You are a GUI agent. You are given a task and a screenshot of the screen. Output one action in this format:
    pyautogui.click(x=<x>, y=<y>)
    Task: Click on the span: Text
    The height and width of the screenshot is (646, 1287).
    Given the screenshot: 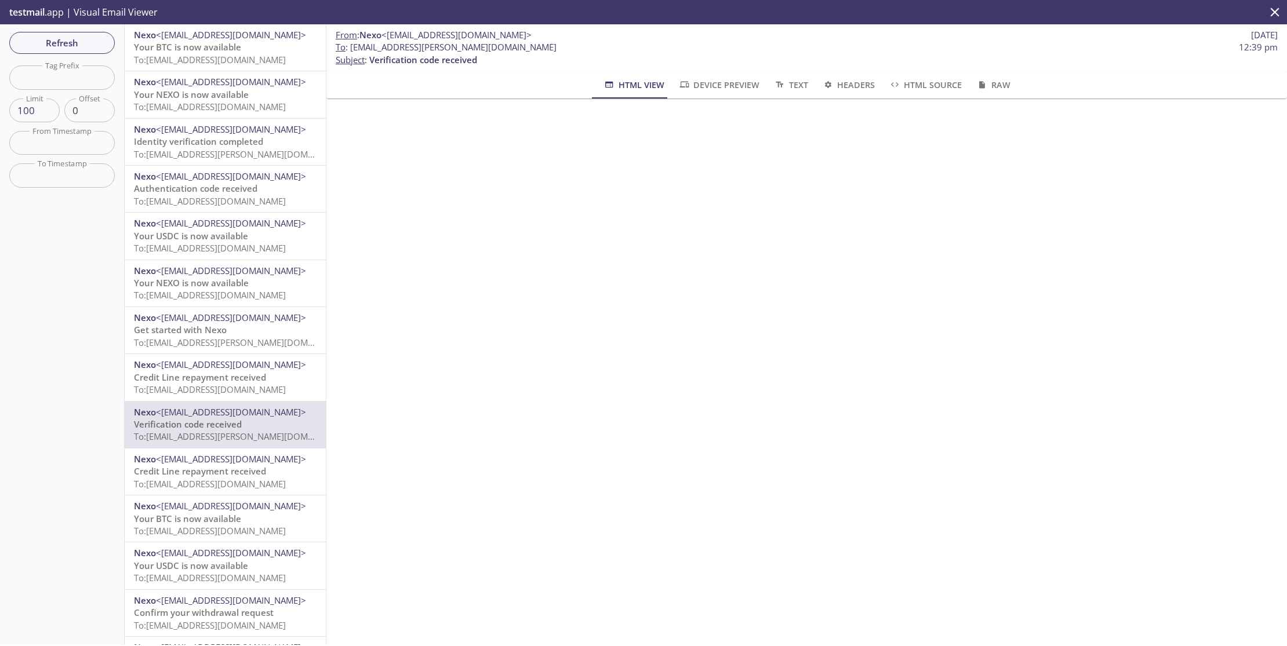 What is the action you would take?
    pyautogui.click(x=790, y=85)
    